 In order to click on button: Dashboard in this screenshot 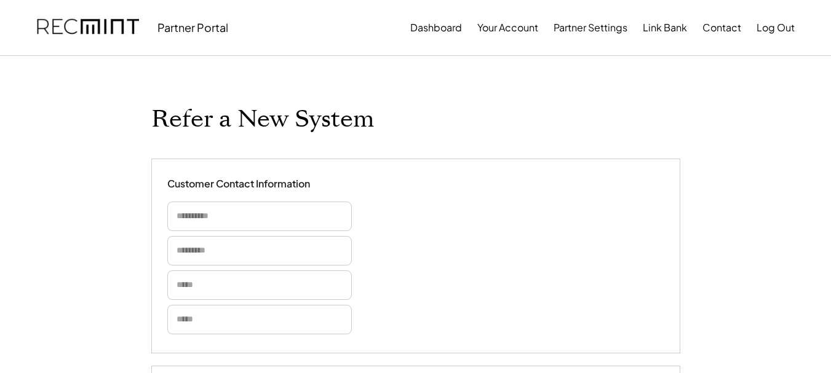, I will do `click(436, 28)`.